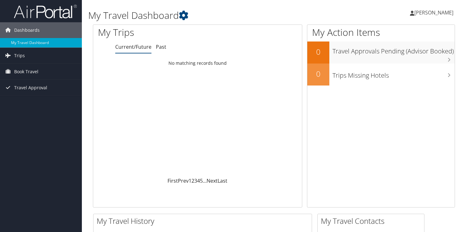 The width and height of the screenshot is (466, 232). I want to click on span: Dashboards, so click(27, 30).